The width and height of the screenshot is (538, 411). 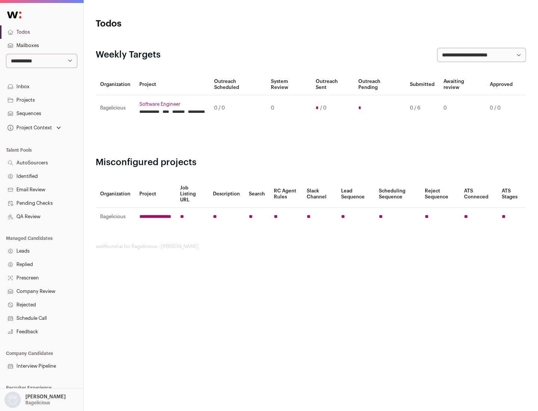 I want to click on th: Scheduling Sequence, so click(x=397, y=194).